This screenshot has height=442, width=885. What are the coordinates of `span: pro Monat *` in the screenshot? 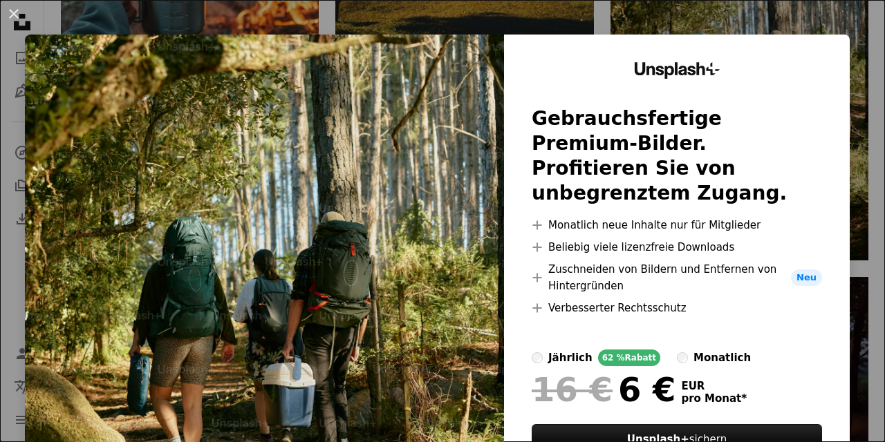 It's located at (713, 399).